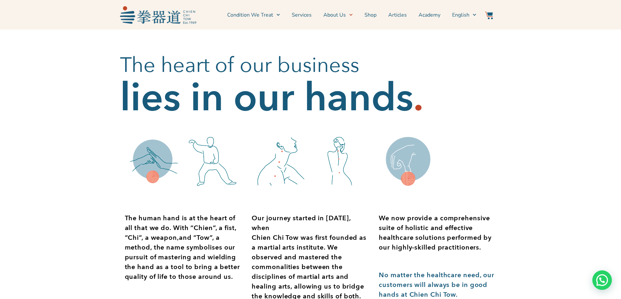  What do you see at coordinates (397, 15) in the screenshot?
I see `a: Articles` at bounding box center [397, 15].